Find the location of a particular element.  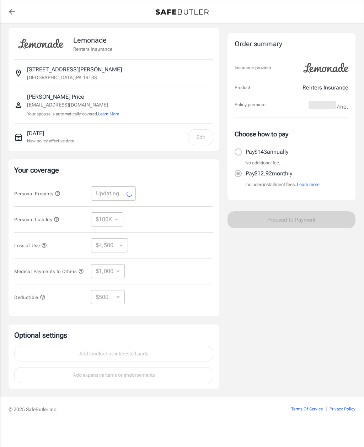

button: Learn More is located at coordinates (108, 114).